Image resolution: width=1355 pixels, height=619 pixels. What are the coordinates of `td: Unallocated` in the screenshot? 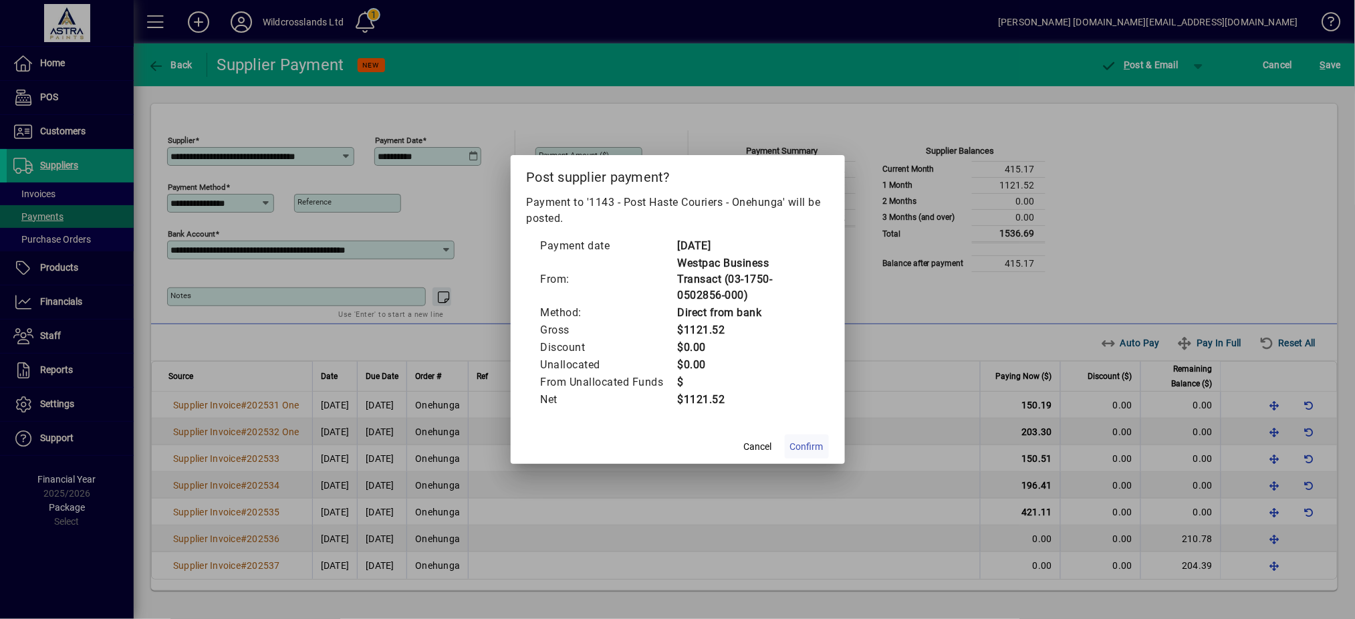 It's located at (608, 365).